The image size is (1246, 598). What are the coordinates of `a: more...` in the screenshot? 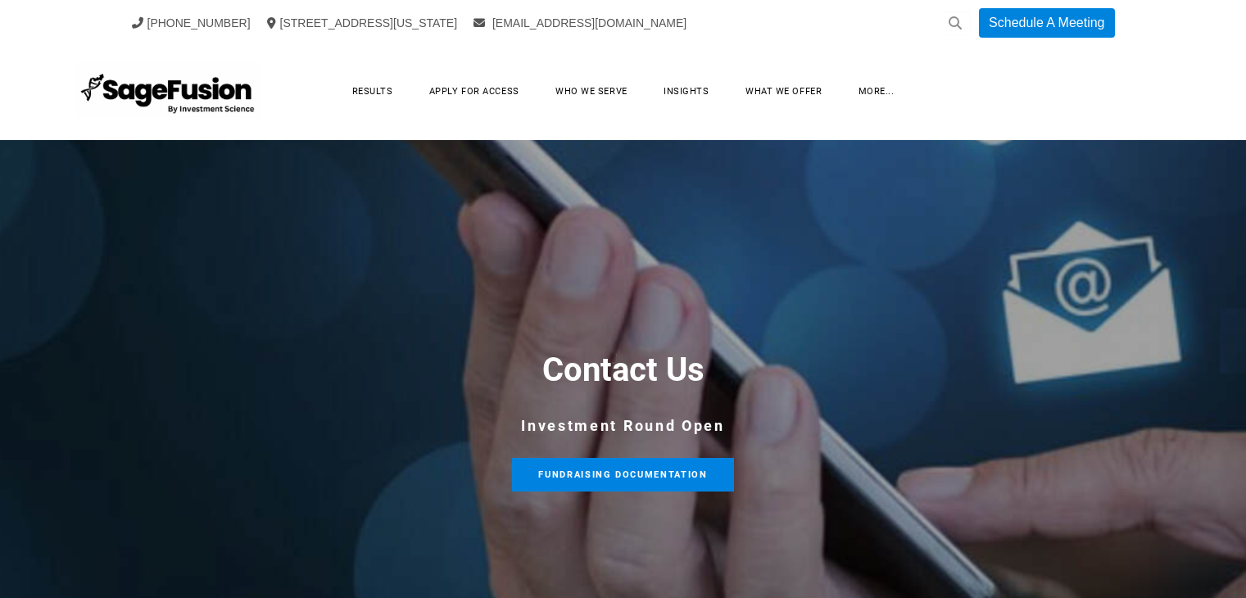 It's located at (877, 91).